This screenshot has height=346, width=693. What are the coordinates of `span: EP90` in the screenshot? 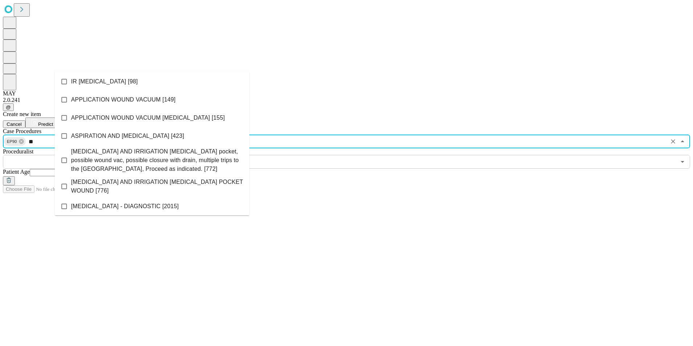 It's located at (12, 141).